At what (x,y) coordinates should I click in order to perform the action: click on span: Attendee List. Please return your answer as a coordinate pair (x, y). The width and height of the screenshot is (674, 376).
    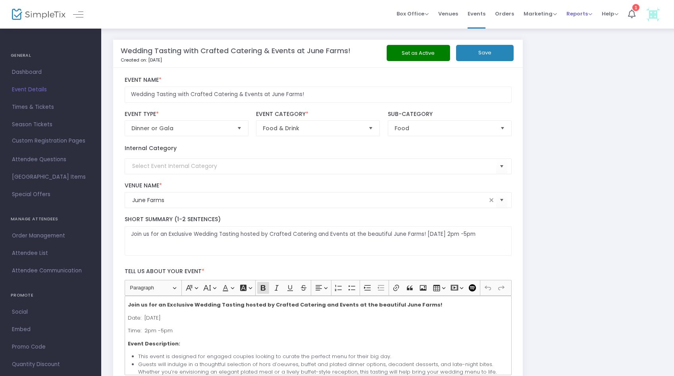
    Looking at the image, I should click on (50, 253).